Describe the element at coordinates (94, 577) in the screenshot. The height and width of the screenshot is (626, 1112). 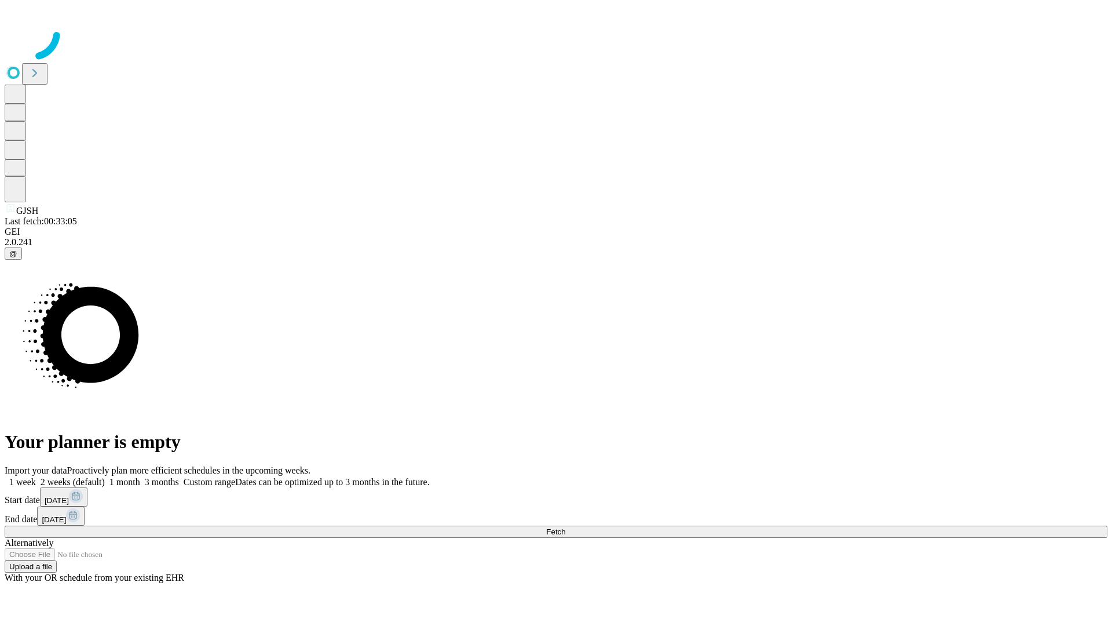
I see `span: With your OR schedule from your existing EHR` at that location.